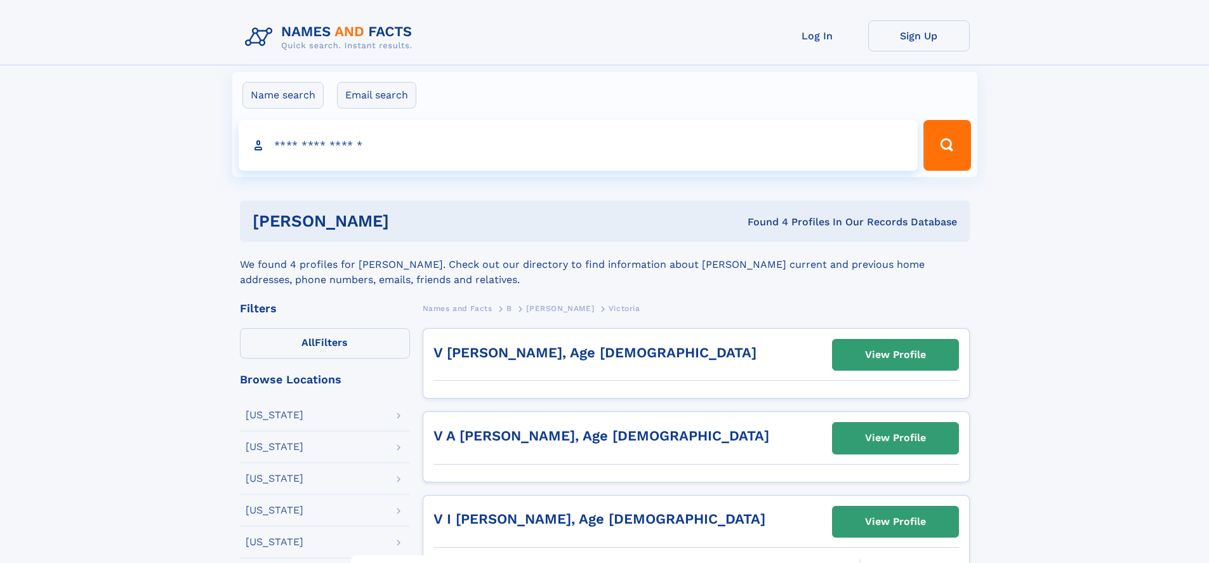 Image resolution: width=1209 pixels, height=563 pixels. I want to click on a: Log In, so click(818, 36).